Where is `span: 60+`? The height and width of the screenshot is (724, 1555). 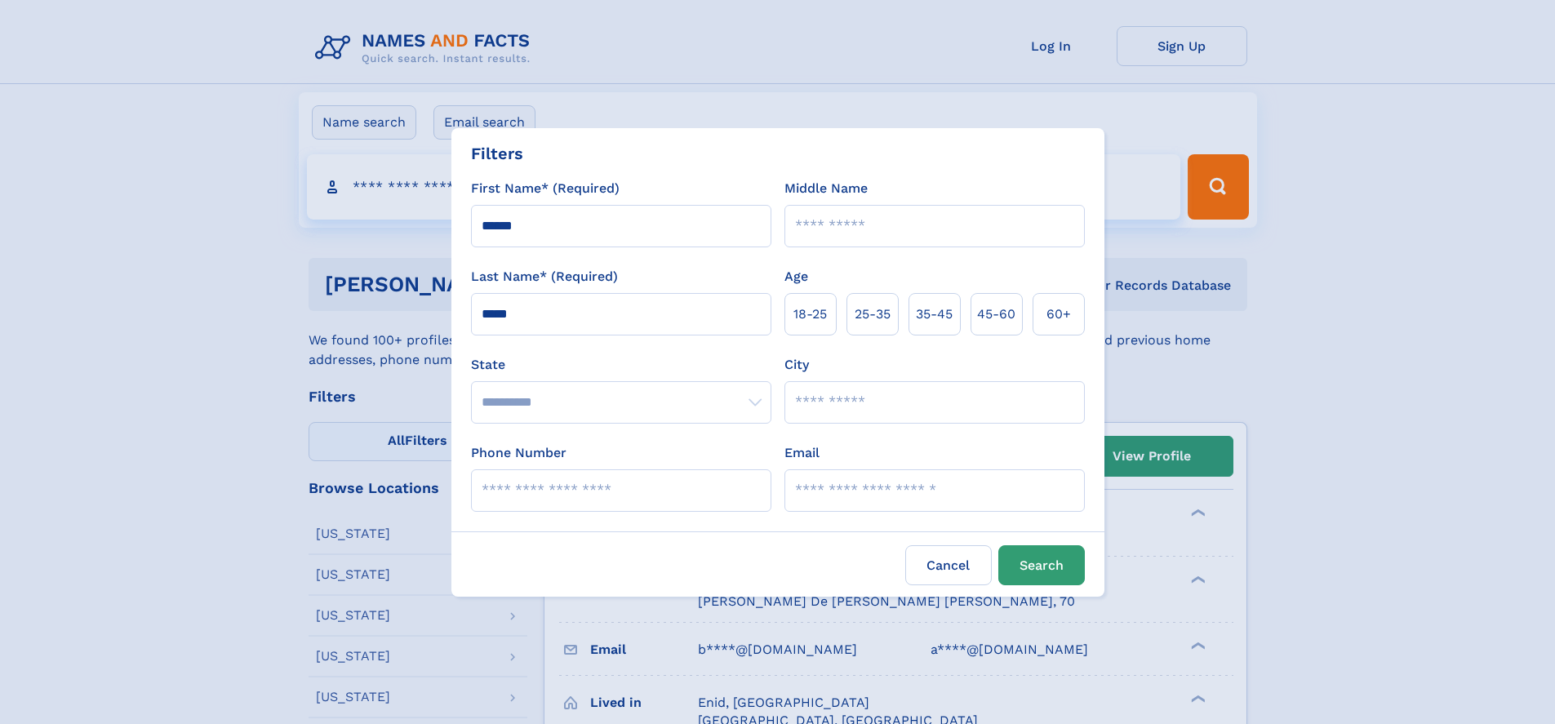 span: 60+ is located at coordinates (1059, 314).